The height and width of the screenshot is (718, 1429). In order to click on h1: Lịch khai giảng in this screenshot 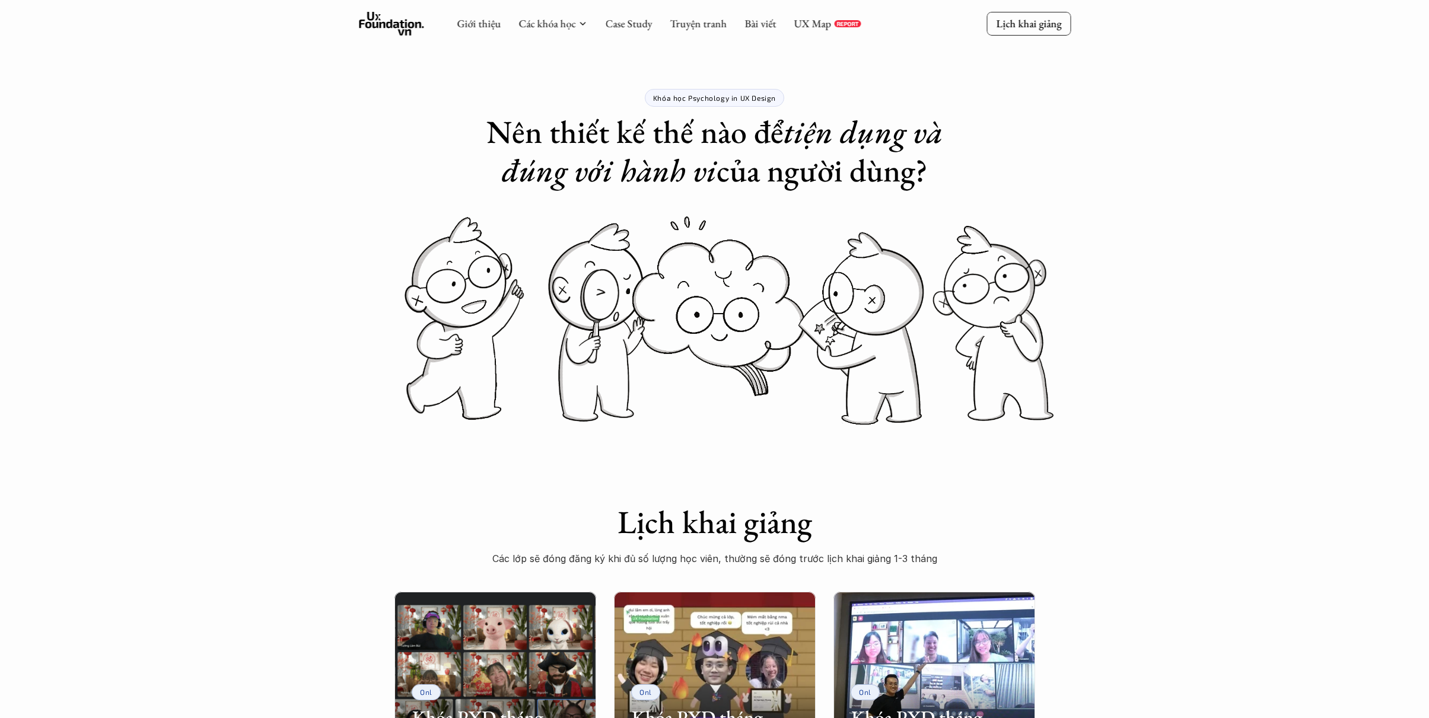, I will do `click(715, 522)`.